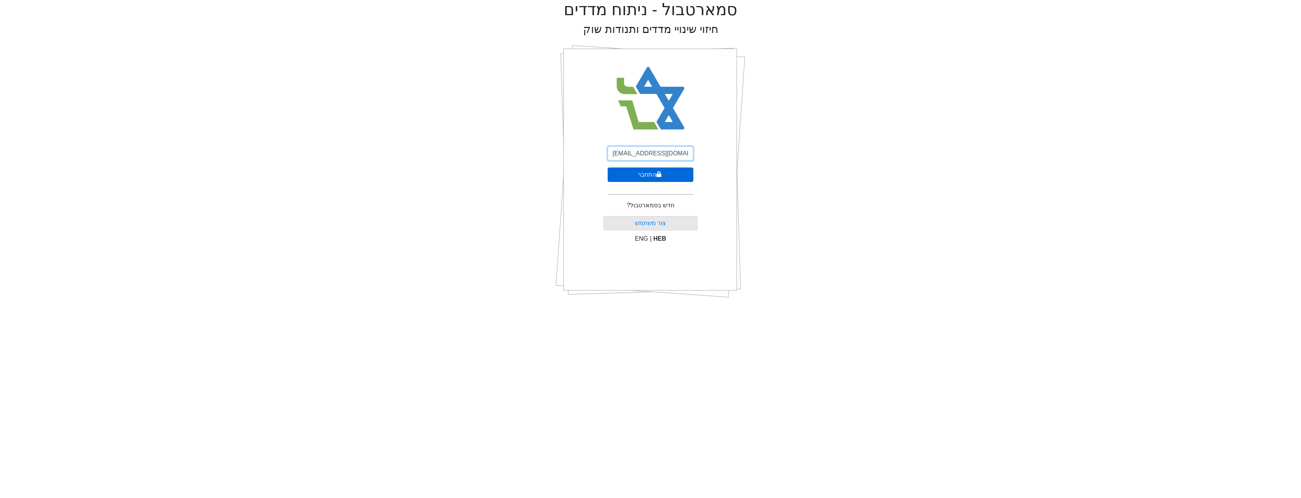 This screenshot has height=498, width=1301. I want to click on a: צור משתמש, so click(650, 223).